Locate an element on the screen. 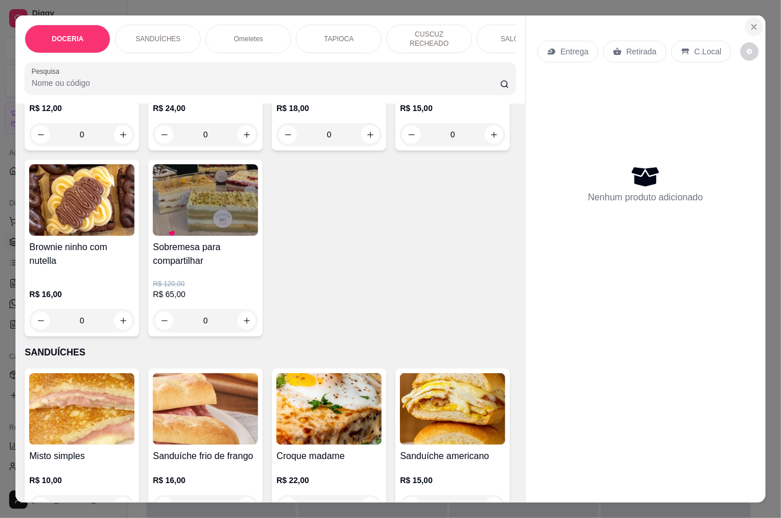  p: R$ 22,00 is located at coordinates (329, 480).